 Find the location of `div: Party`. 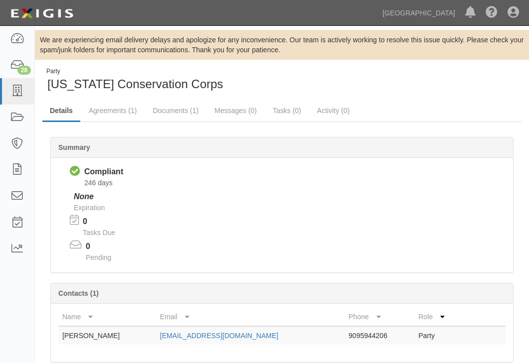

div: Party is located at coordinates (135, 71).